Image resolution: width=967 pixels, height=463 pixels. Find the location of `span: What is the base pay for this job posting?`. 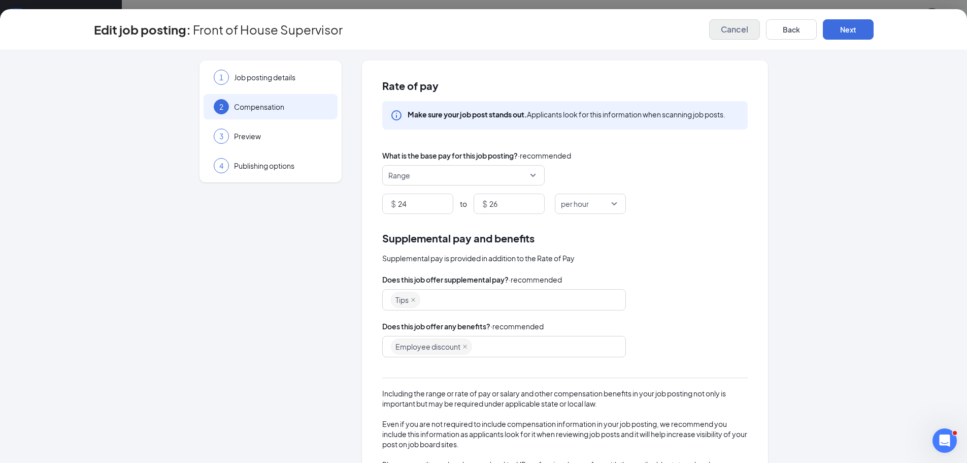

span: What is the base pay for this job posting? is located at coordinates (450, 155).